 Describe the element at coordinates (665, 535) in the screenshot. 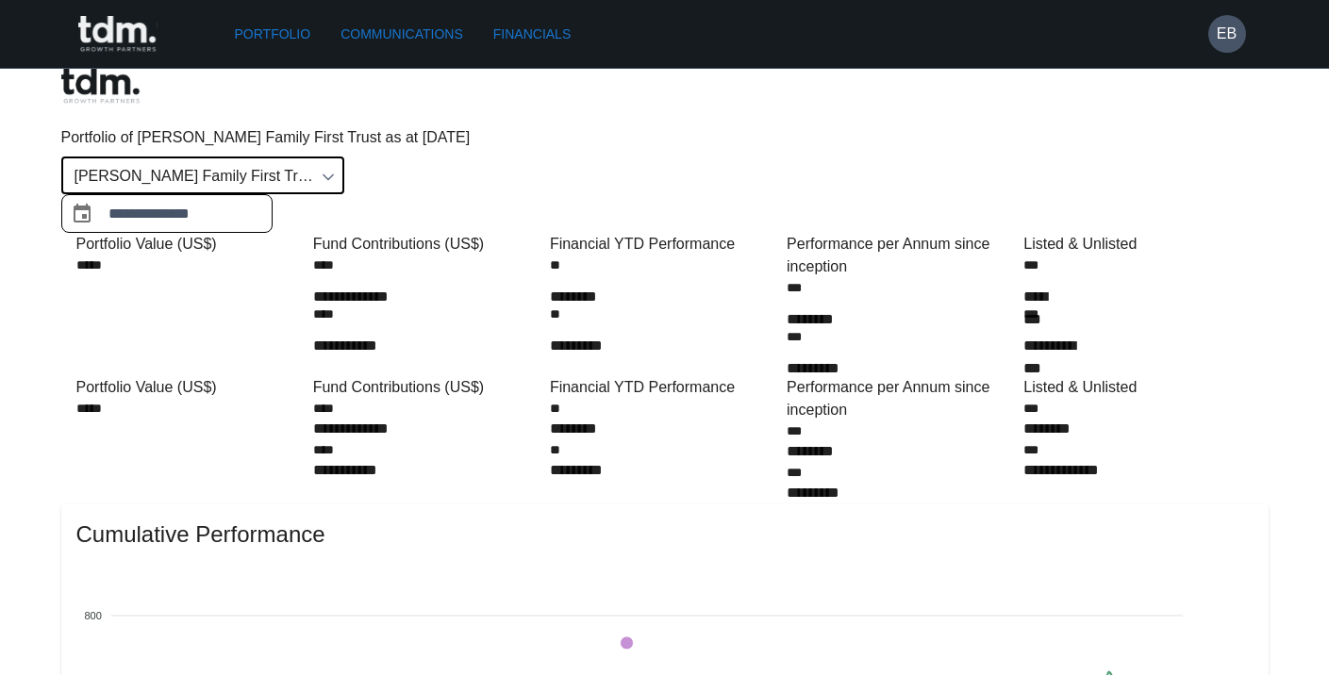

I see `span: Cumulative Performance` at that location.